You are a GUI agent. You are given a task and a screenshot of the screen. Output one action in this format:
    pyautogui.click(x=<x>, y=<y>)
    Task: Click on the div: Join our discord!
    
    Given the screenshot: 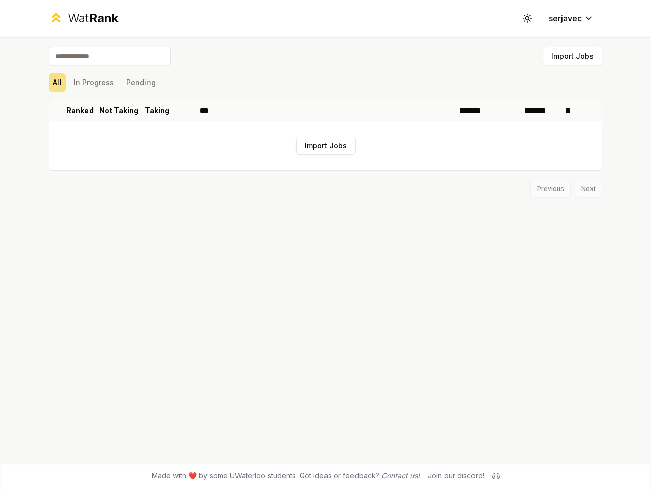 What is the action you would take?
    pyautogui.click(x=456, y=475)
    